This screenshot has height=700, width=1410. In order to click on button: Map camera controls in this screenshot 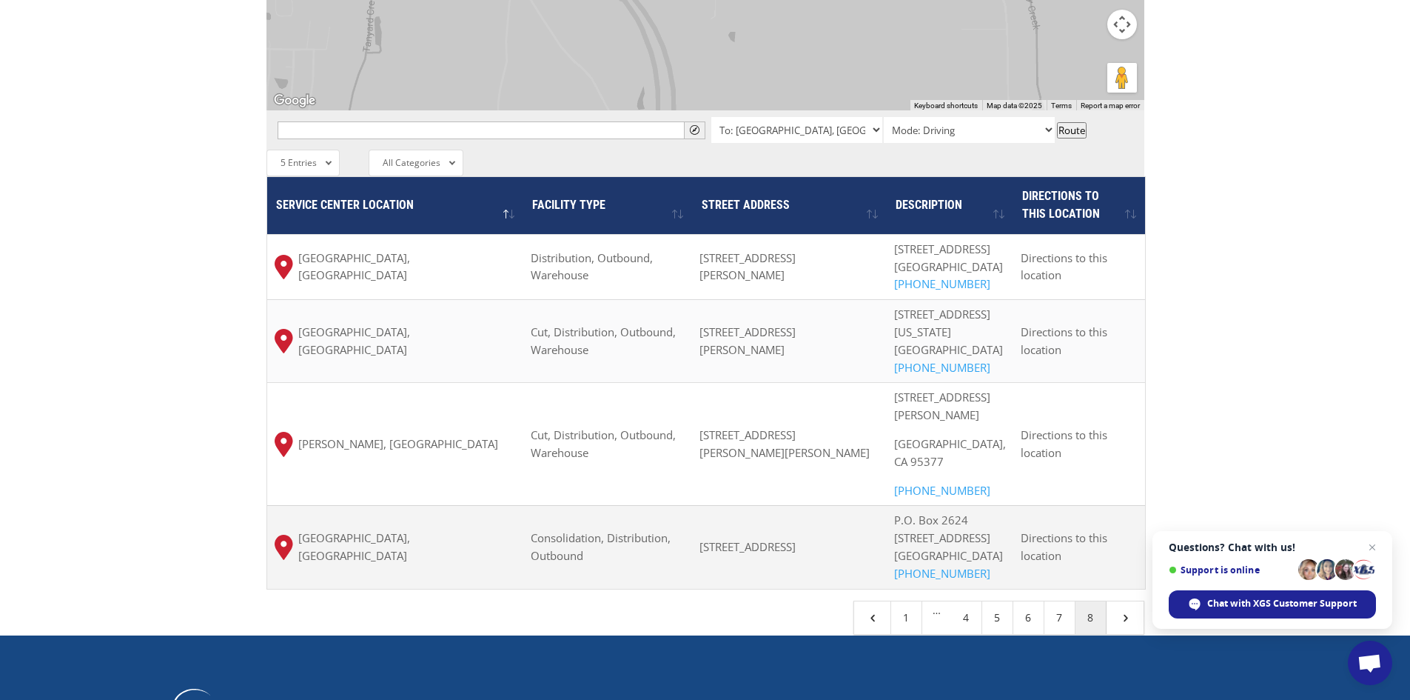, I will do `click(1122, 24)`.